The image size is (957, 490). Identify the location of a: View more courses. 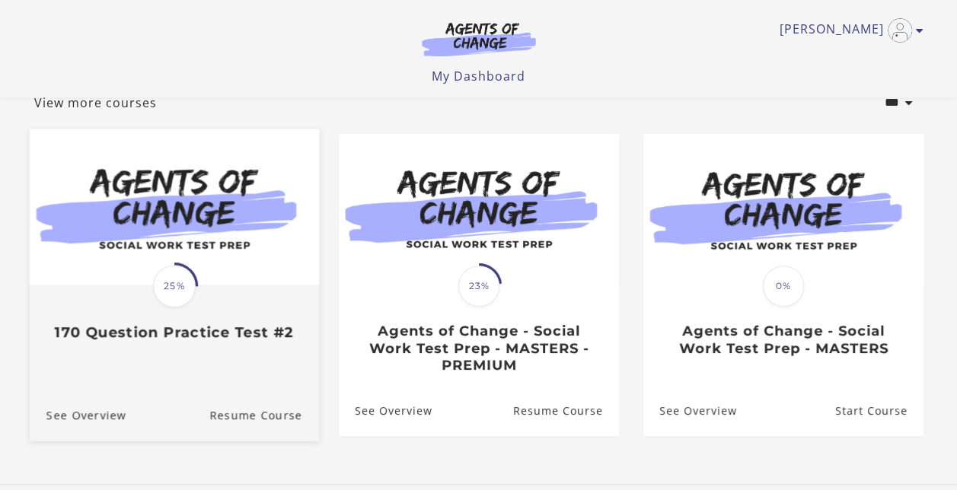
(95, 103).